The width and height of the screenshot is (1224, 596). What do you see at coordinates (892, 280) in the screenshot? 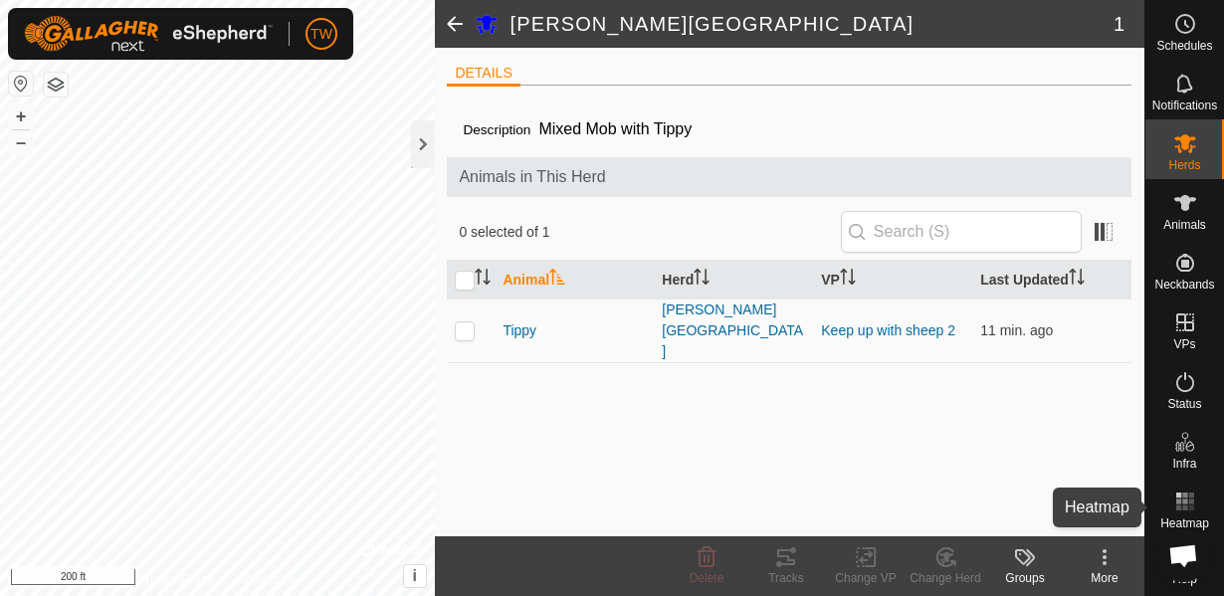
I see `th: VP` at bounding box center [892, 280].